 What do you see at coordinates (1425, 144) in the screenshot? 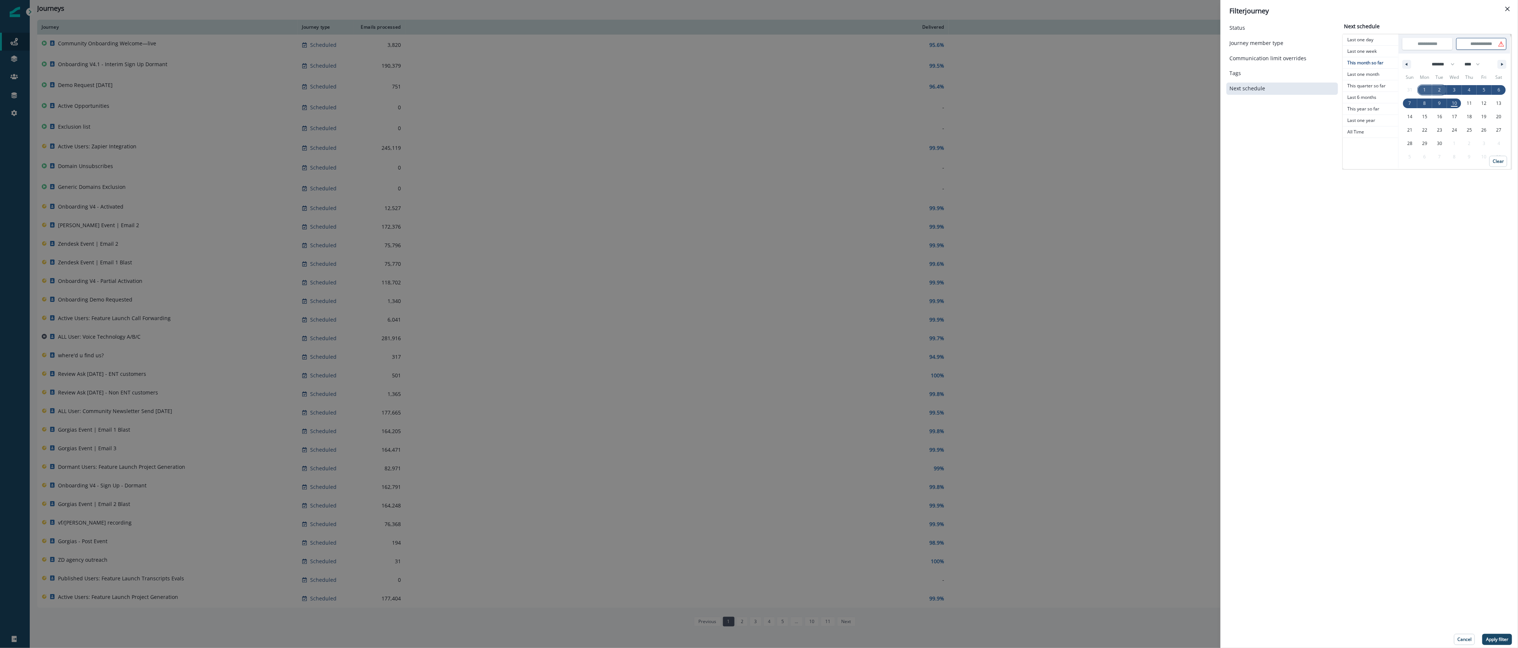
I see `button: 29` at bounding box center [1425, 144].